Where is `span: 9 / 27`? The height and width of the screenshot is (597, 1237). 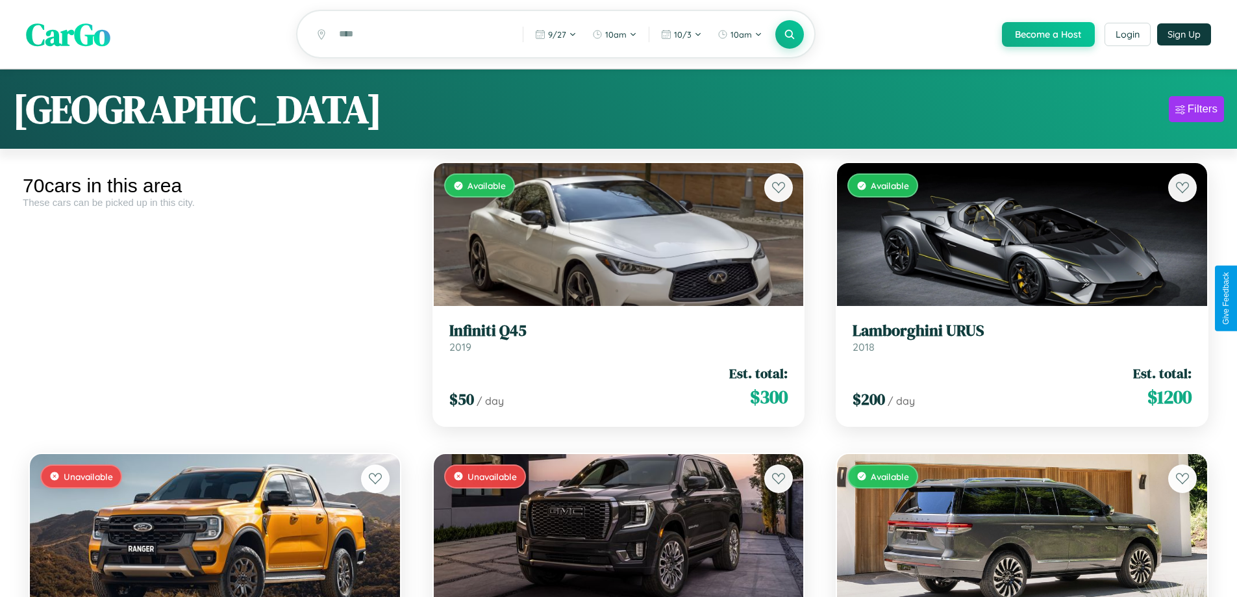
span: 9 / 27 is located at coordinates (557, 34).